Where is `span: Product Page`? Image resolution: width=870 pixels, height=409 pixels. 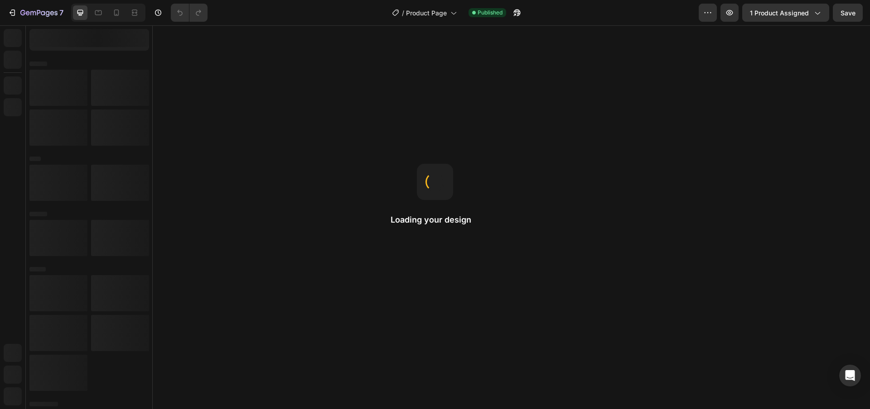
span: Product Page is located at coordinates (426, 13).